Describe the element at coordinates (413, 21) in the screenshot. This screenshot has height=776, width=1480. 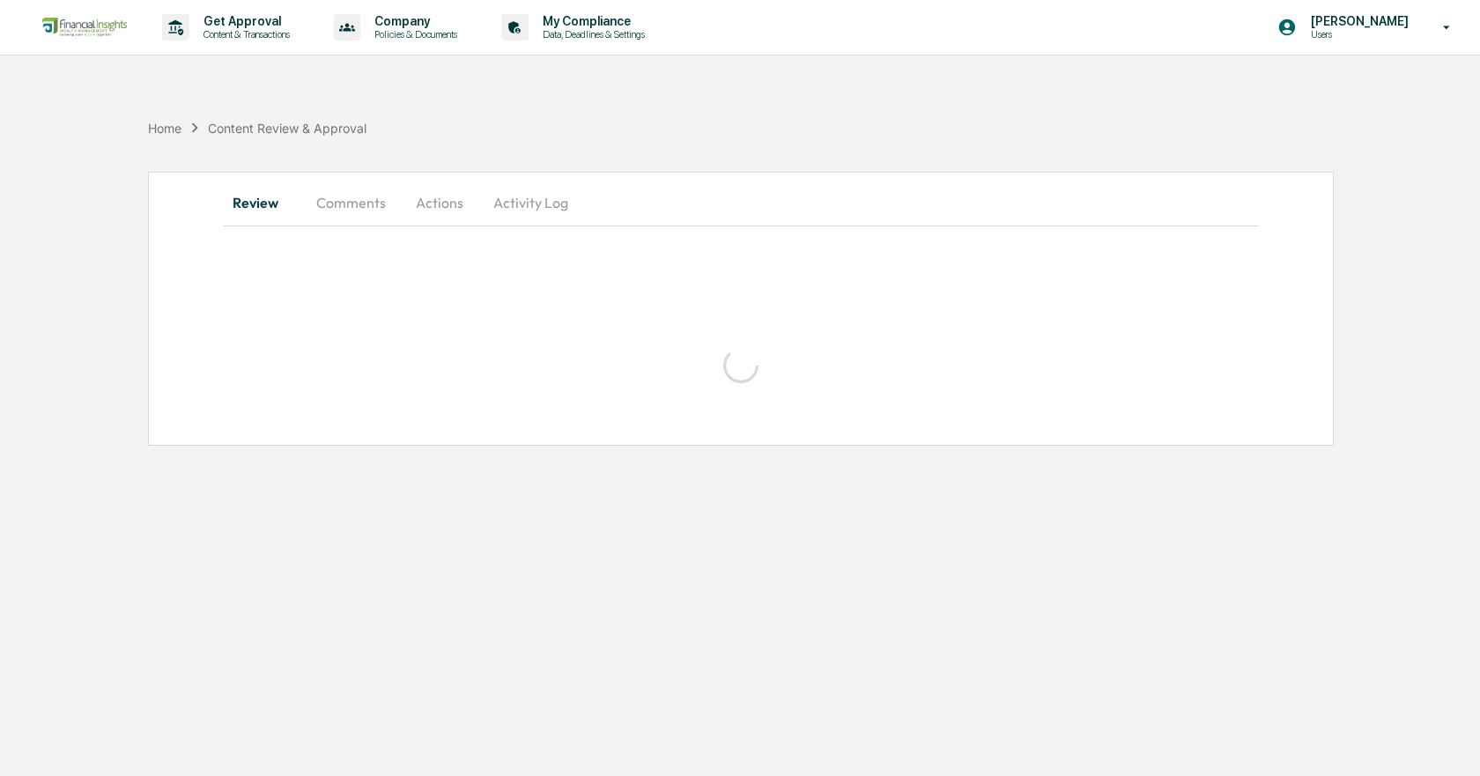
I see `p: Company` at that location.